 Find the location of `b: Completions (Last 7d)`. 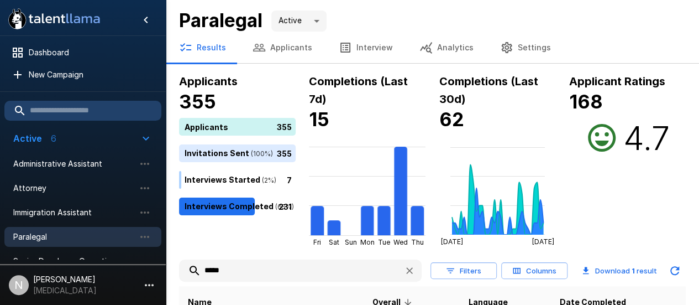

b: Completions (Last 7d) is located at coordinates (358, 90).